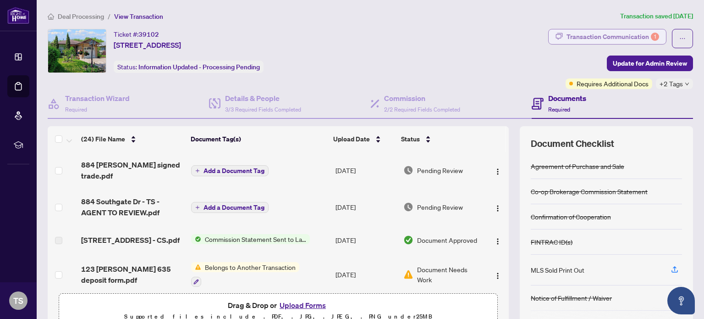 Image resolution: width=704 pixels, height=319 pixels. What do you see at coordinates (571, 216) in the screenshot?
I see `div: Confirmation of Cooperation` at bounding box center [571, 216].